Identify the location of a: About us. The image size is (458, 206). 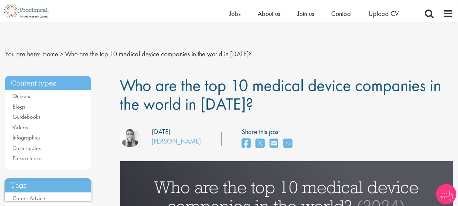
(269, 14).